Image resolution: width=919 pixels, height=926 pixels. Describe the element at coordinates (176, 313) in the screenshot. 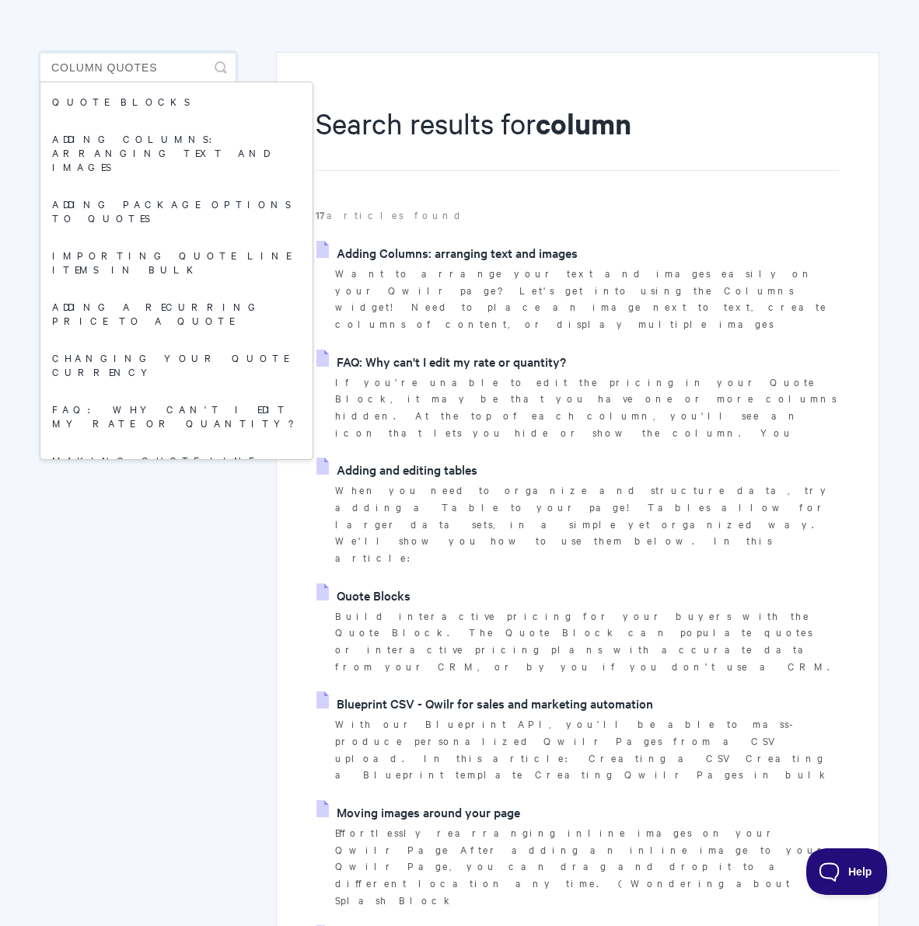

I see `a: Adding A Recurring Price To A Quote` at that location.